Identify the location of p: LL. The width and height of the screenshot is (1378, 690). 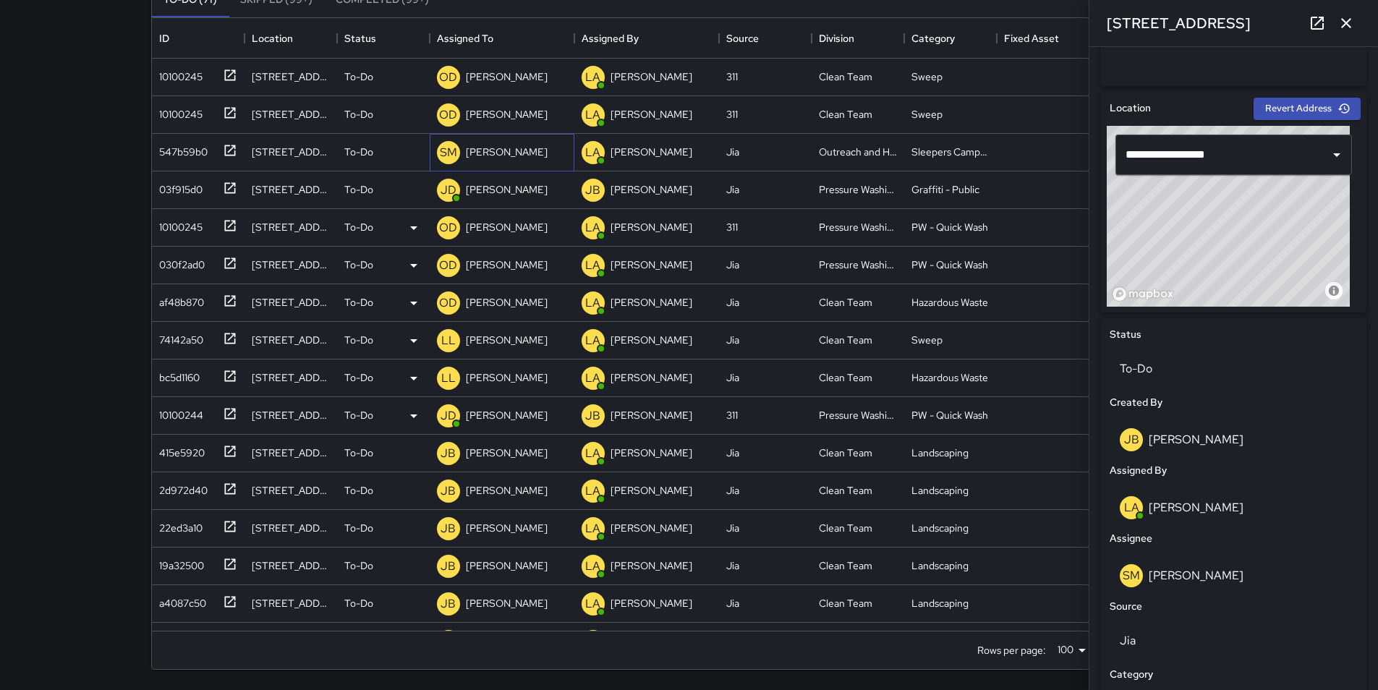
(448, 378).